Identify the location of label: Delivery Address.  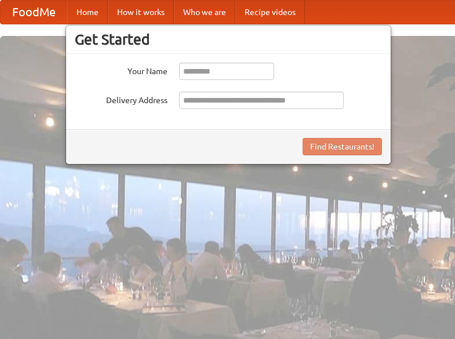
(121, 99).